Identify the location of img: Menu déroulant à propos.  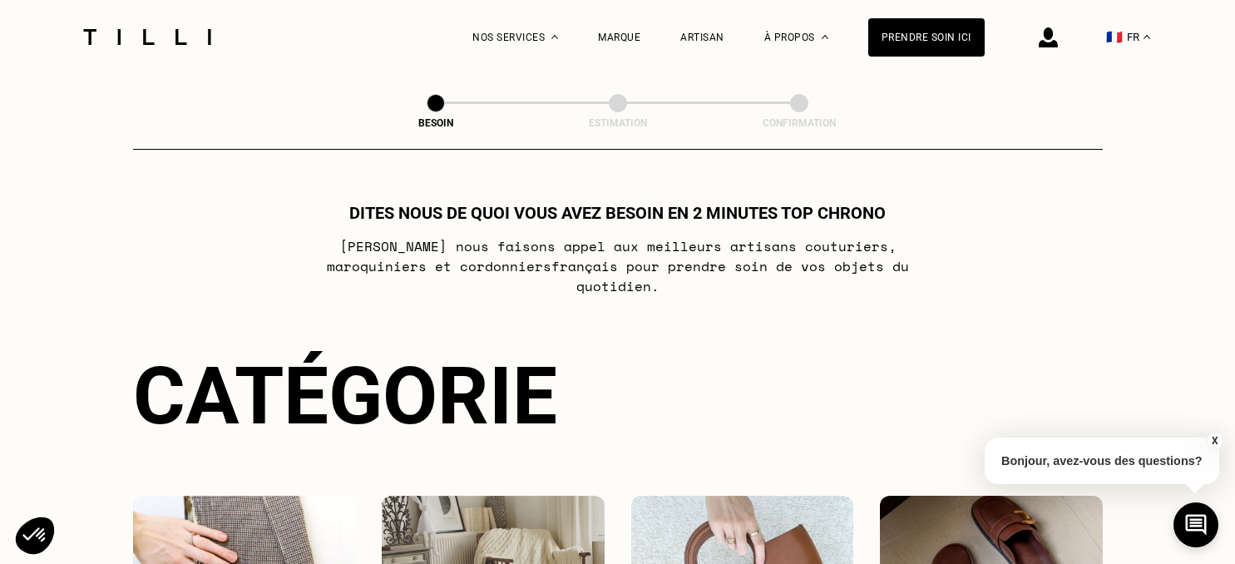
(825, 37).